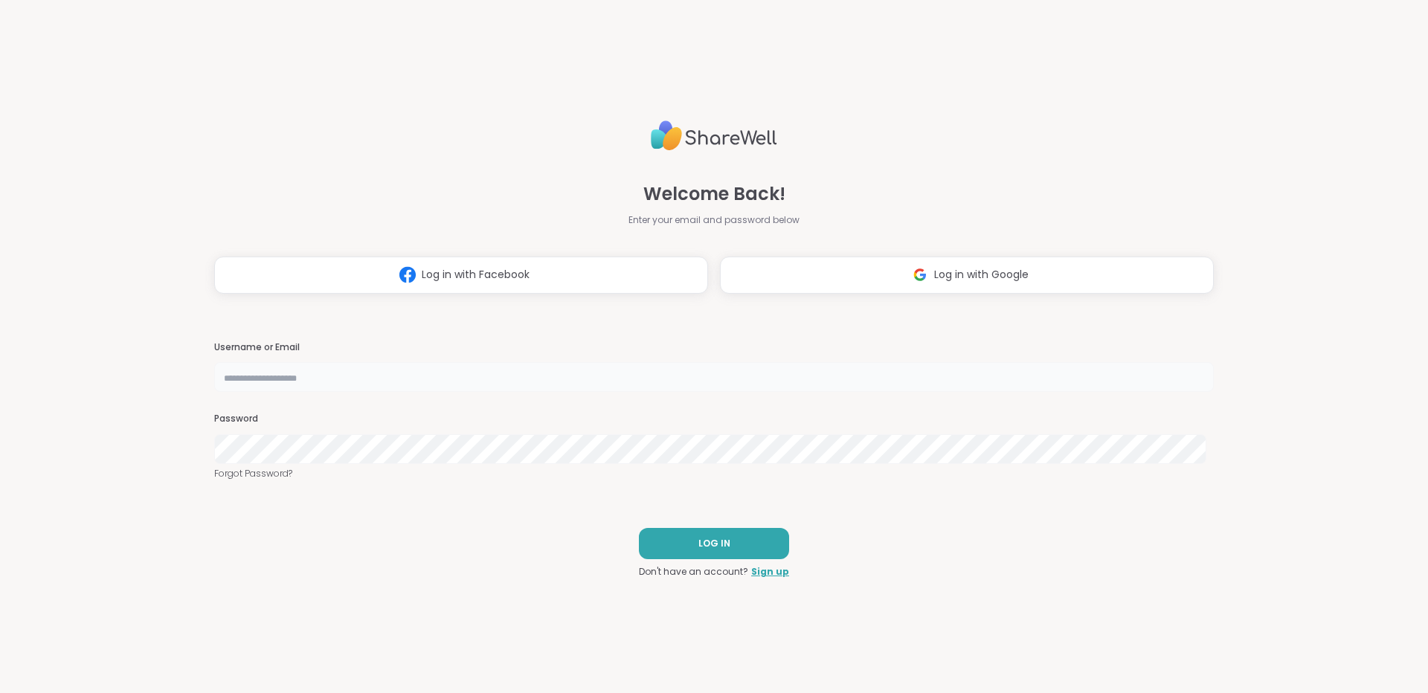 The height and width of the screenshot is (693, 1428). I want to click on button: LOG IN, so click(714, 544).